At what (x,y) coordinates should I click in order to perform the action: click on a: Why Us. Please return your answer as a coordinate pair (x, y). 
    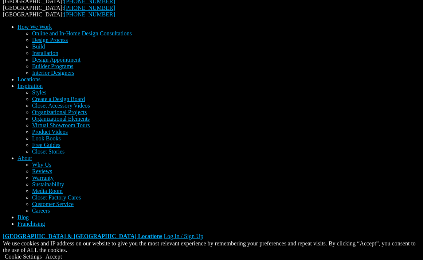
    Looking at the image, I should click on (42, 164).